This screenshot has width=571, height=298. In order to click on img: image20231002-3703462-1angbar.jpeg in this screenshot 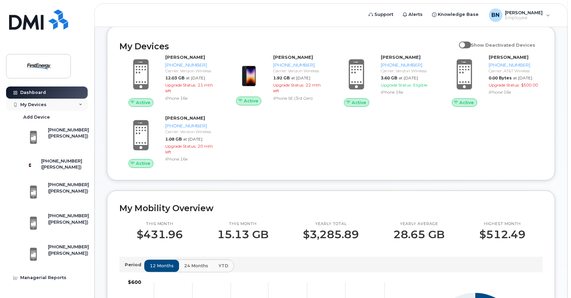, I will do `click(249, 74)`.